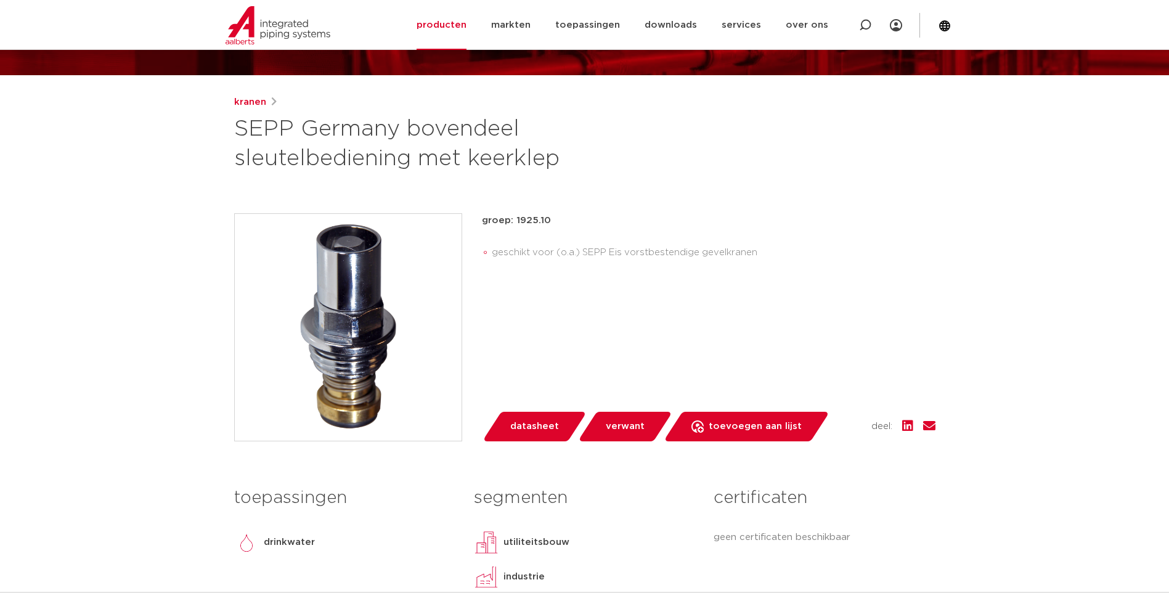  Describe the element at coordinates (348, 327) in the screenshot. I see `img: Product Image for SEPP Germany bovendeel sleutelbediening met keerklep` at that location.